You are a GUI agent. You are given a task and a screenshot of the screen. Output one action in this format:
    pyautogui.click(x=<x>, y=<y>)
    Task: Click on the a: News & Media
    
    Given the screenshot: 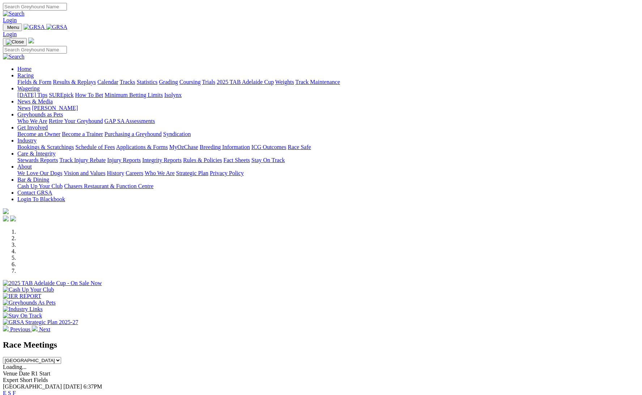 What is the action you would take?
    pyautogui.click(x=35, y=101)
    